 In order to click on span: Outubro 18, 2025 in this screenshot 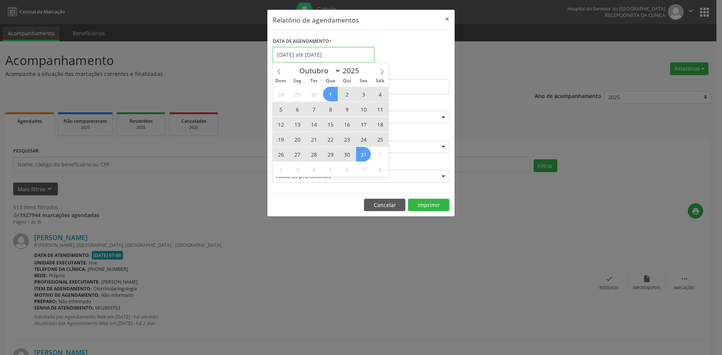, I will do `click(380, 124)`.